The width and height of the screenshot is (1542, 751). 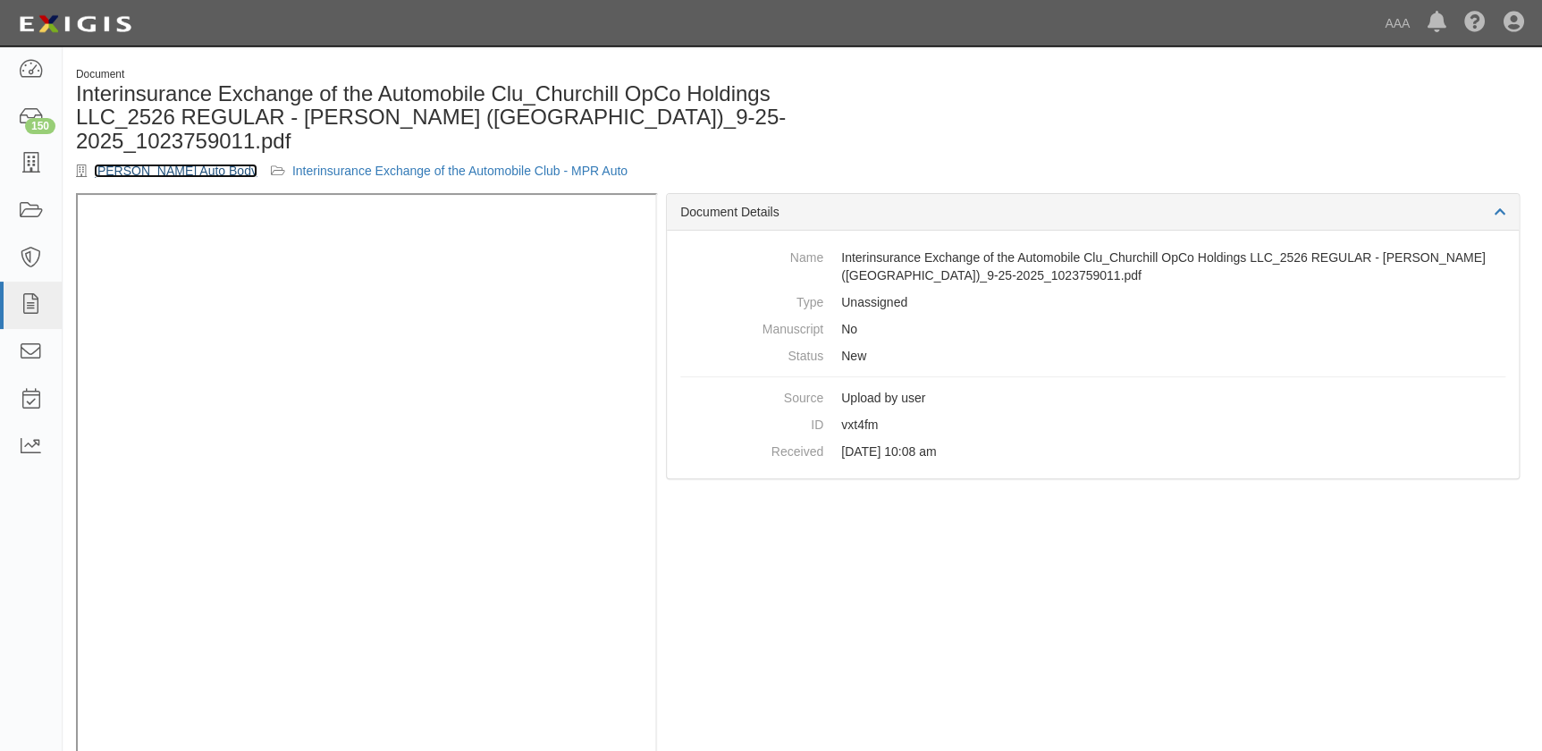 I want to click on i: Help Center - Complianz, so click(x=1475, y=23).